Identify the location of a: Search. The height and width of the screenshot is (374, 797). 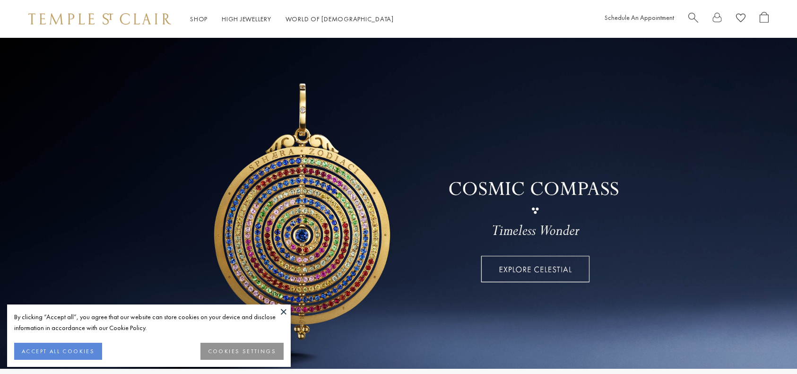
(693, 19).